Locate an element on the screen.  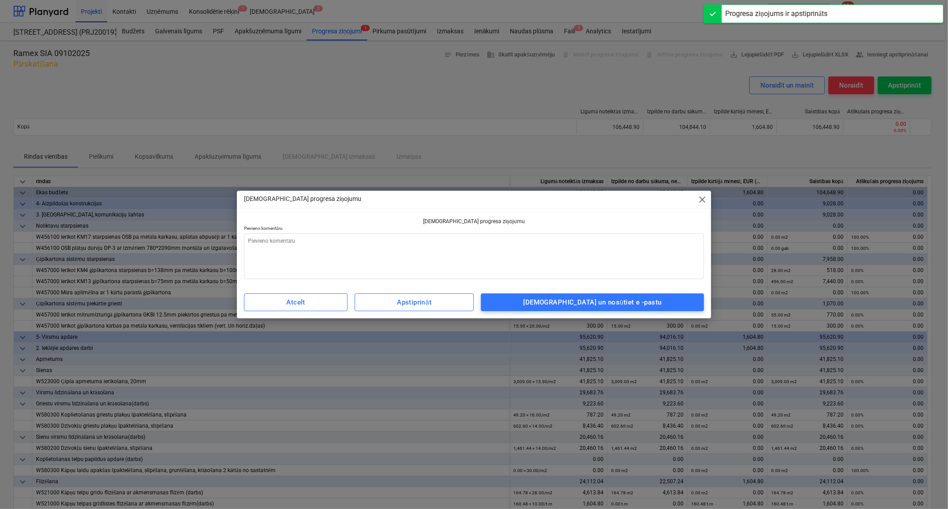
span: close is located at coordinates (702, 200).